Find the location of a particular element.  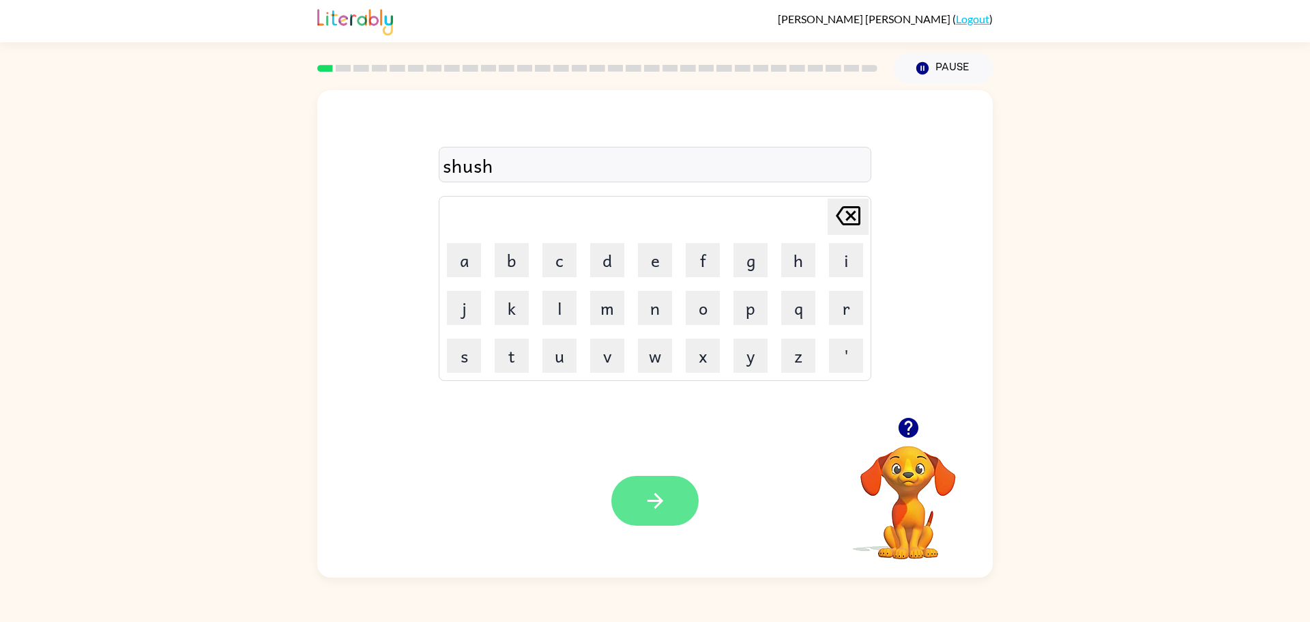

button: f is located at coordinates (703, 260).